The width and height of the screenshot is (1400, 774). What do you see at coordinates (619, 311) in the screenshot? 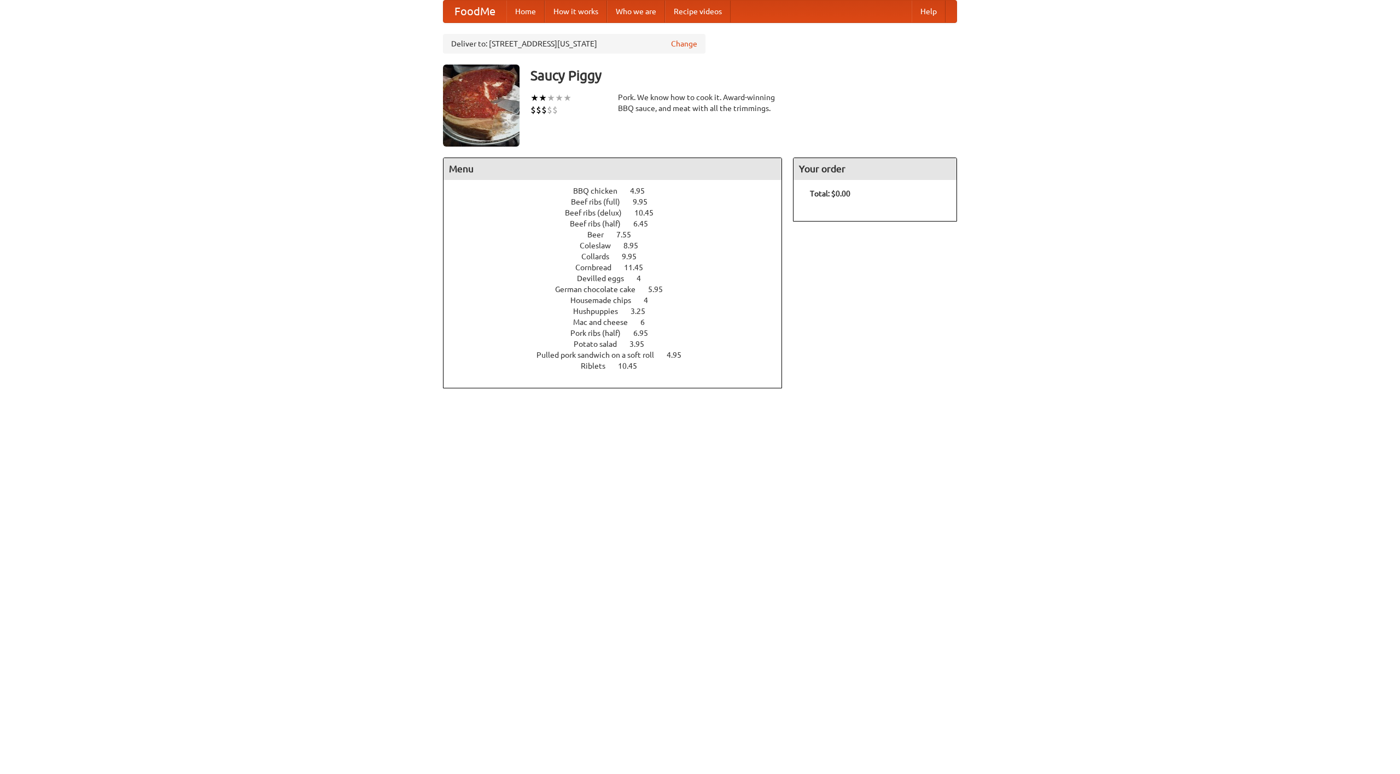
I see `a: Hushpuppies 3.25` at bounding box center [619, 311].